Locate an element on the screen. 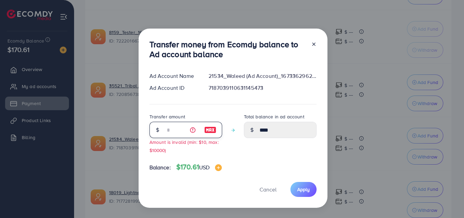  div: Ad Account ID is located at coordinates (174, 88).